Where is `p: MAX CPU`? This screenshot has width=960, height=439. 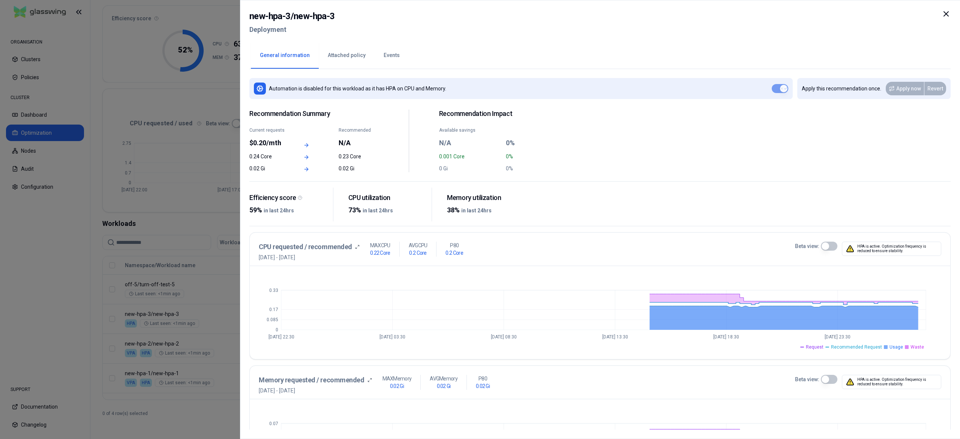
p: MAX CPU is located at coordinates (380, 245).